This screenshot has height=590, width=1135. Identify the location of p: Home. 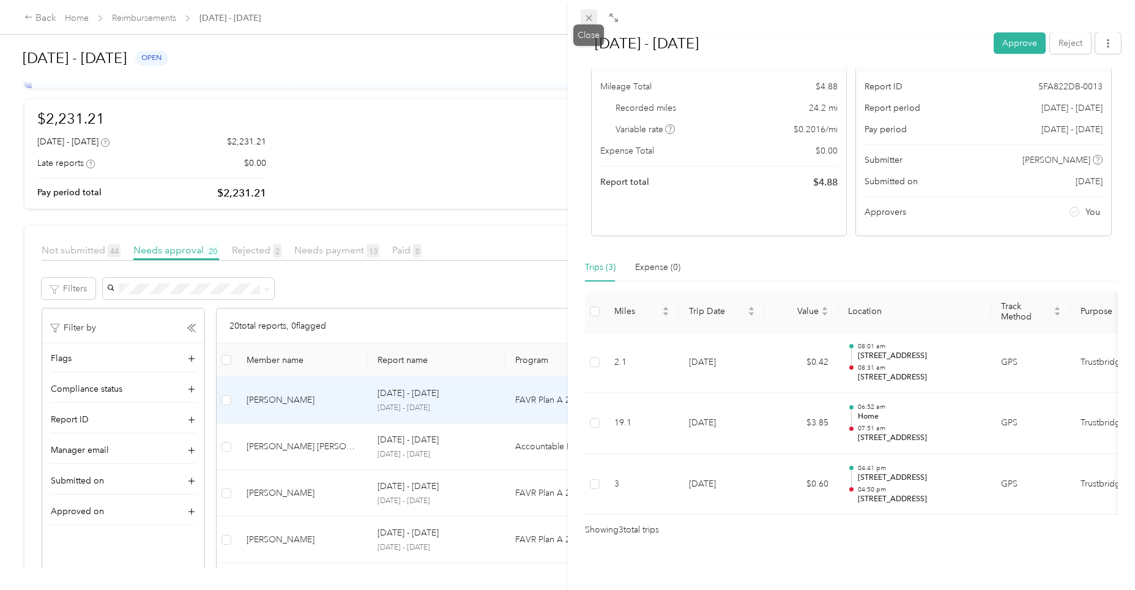
(920, 417).